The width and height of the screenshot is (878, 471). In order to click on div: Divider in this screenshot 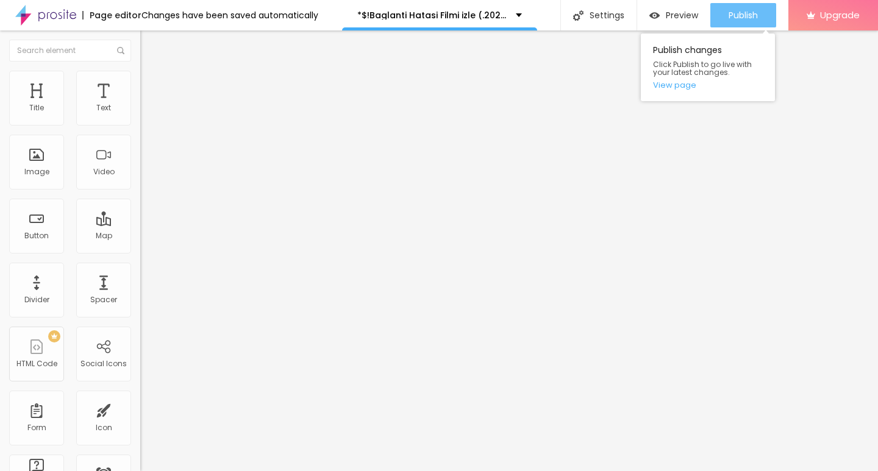, I will do `click(37, 300)`.